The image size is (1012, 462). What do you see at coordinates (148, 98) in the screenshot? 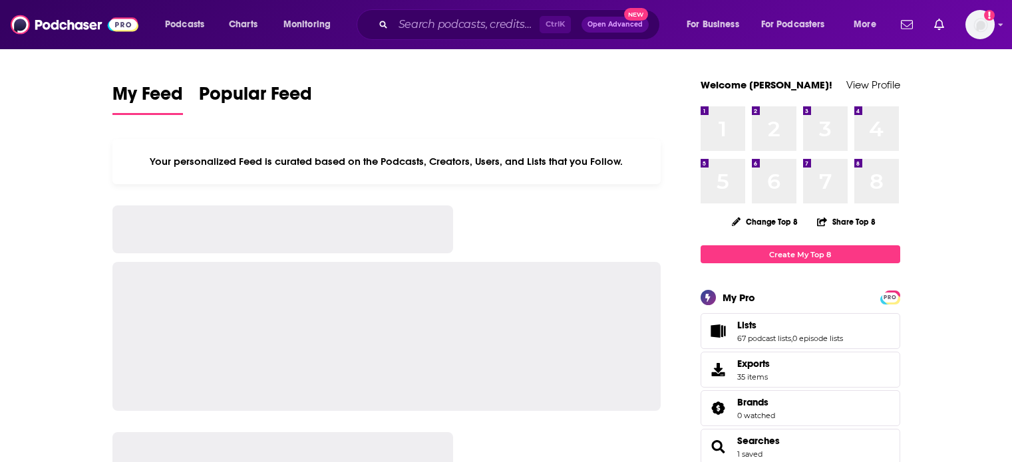
I see `span: My Feed` at bounding box center [148, 98].